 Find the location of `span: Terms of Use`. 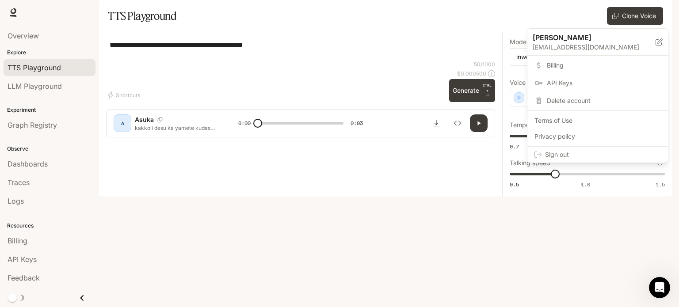

span: Terms of Use is located at coordinates (597, 121).